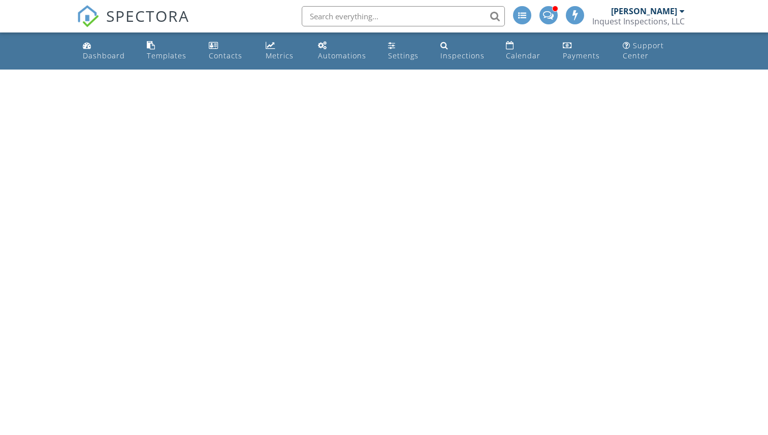 The height and width of the screenshot is (435, 768). Describe the element at coordinates (581, 55) in the screenshot. I see `div: Payments` at that location.